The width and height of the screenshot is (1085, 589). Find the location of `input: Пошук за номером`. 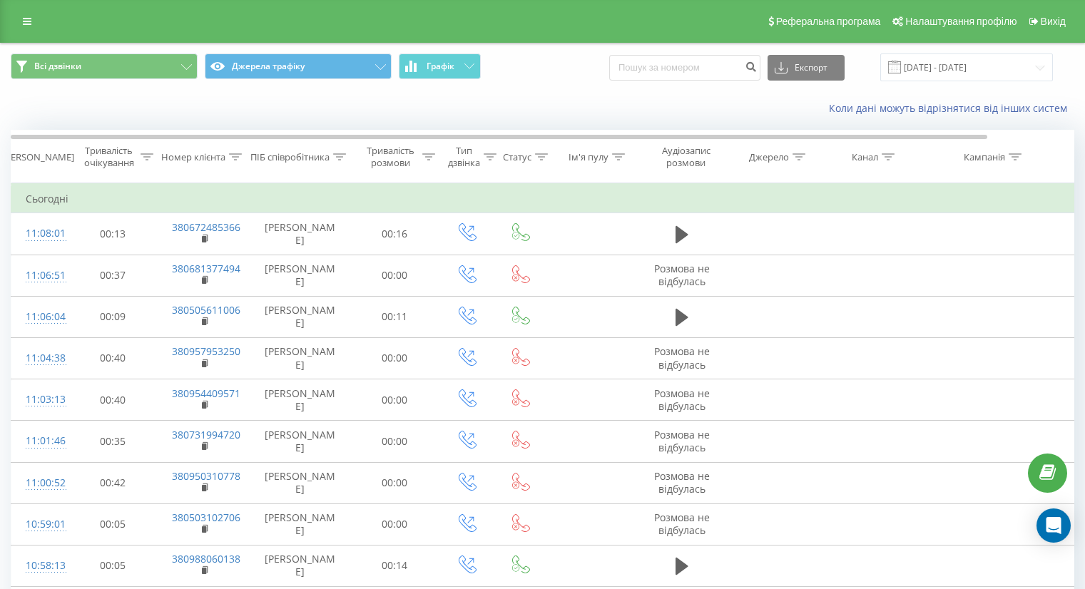

input: Пошук за номером is located at coordinates (685, 68).